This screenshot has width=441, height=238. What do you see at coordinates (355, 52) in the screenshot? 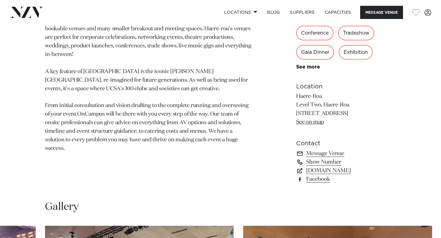
I see `div: Exhibition` at bounding box center [355, 52].